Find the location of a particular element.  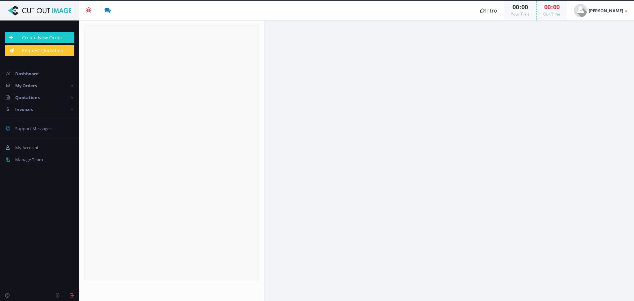

span: My Account is located at coordinates (27, 148).